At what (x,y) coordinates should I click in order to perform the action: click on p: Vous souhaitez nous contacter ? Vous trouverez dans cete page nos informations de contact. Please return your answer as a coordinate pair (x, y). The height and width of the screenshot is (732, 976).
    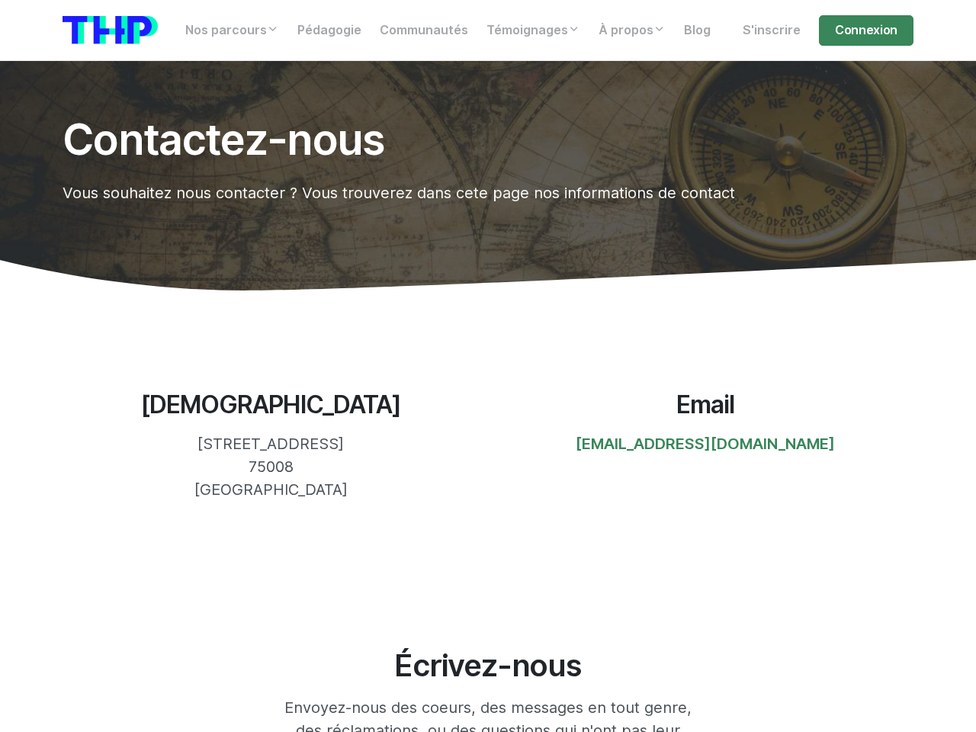
    Looking at the image, I should click on (416, 193).